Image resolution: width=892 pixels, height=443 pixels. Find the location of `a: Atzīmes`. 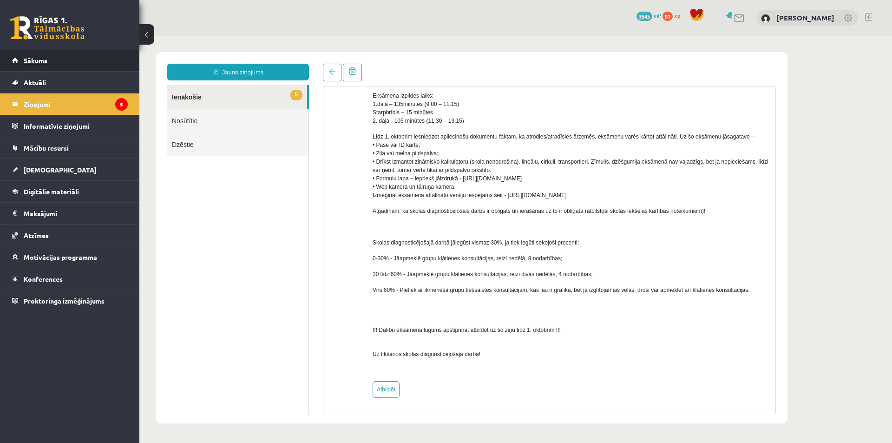

a: Atzīmes is located at coordinates (70, 235).